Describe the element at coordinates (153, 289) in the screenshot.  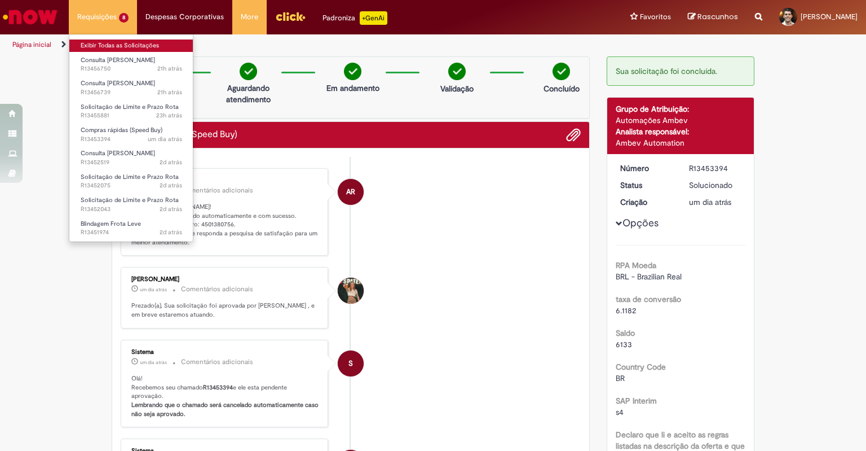
I see `time: 27/08/2025 16:03:34` at that location.